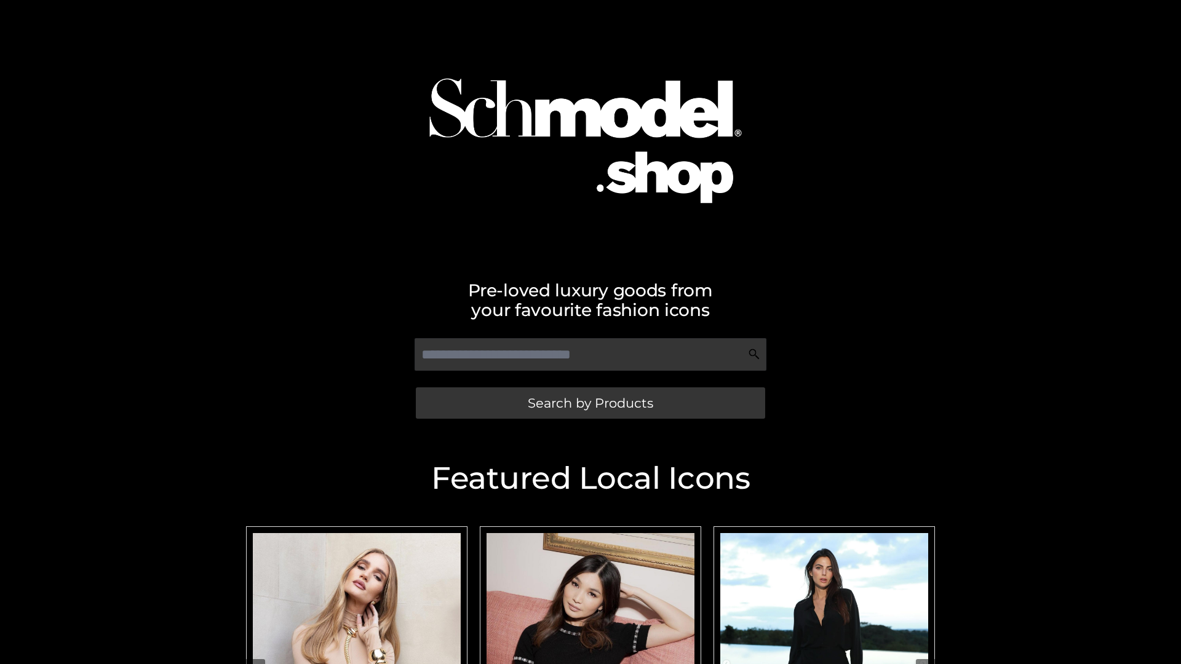 Image resolution: width=1181 pixels, height=664 pixels. Describe the element at coordinates (590, 478) in the screenshot. I see `h2: Featured Local Icons​` at that location.